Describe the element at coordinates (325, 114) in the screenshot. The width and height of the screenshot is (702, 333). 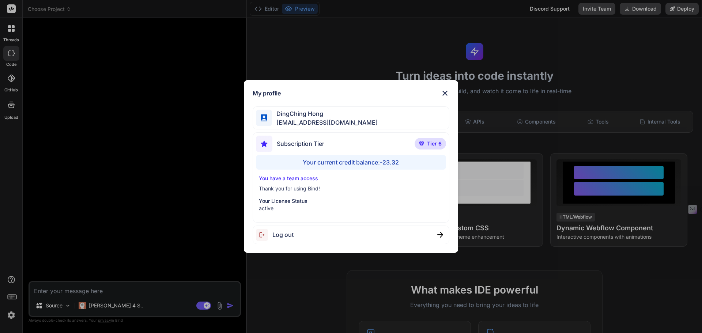
I see `span: DingChing Hong` at that location.